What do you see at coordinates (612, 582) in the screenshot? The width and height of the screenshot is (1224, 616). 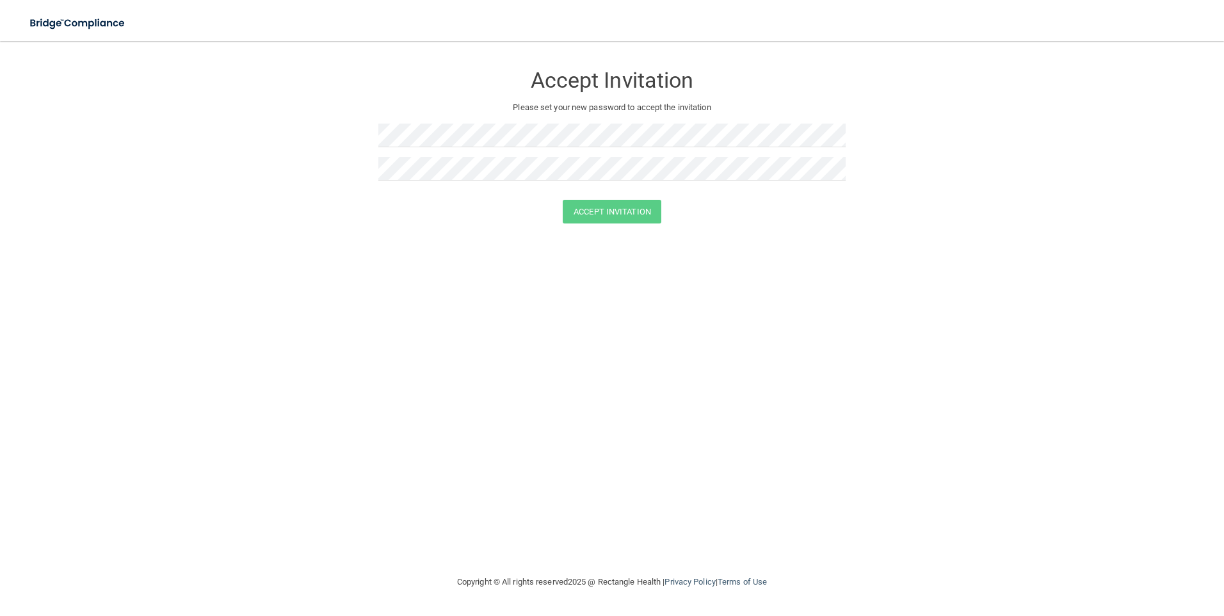 I see `div: Copyright © All rights reserved 2025 @ Rectangle Health | |` at bounding box center [612, 582].